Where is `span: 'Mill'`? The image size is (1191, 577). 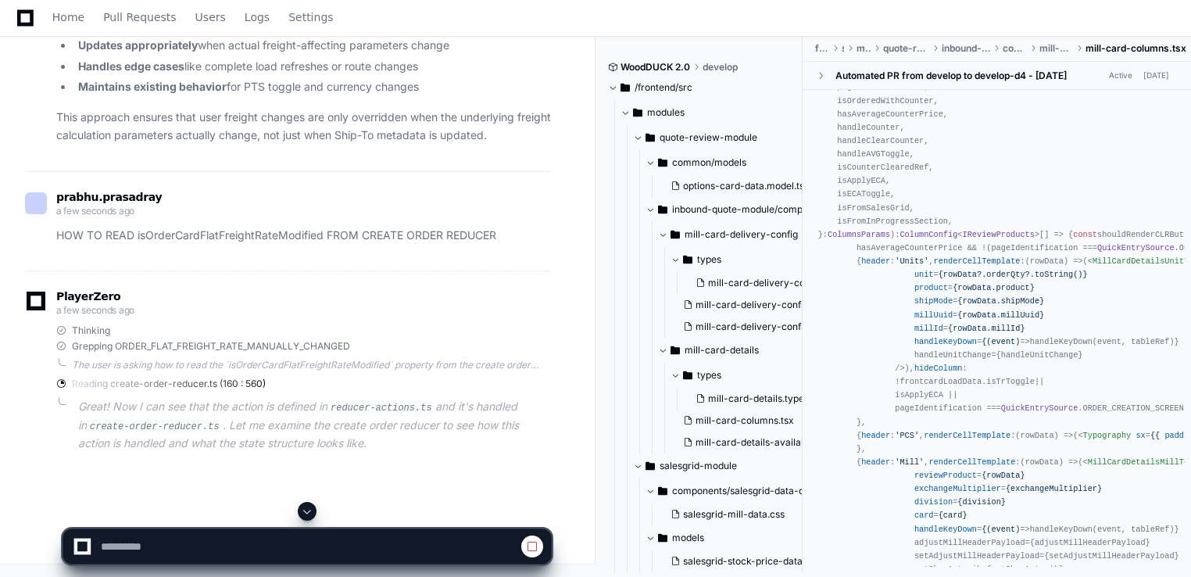
span: 'Mill' is located at coordinates (909, 462).